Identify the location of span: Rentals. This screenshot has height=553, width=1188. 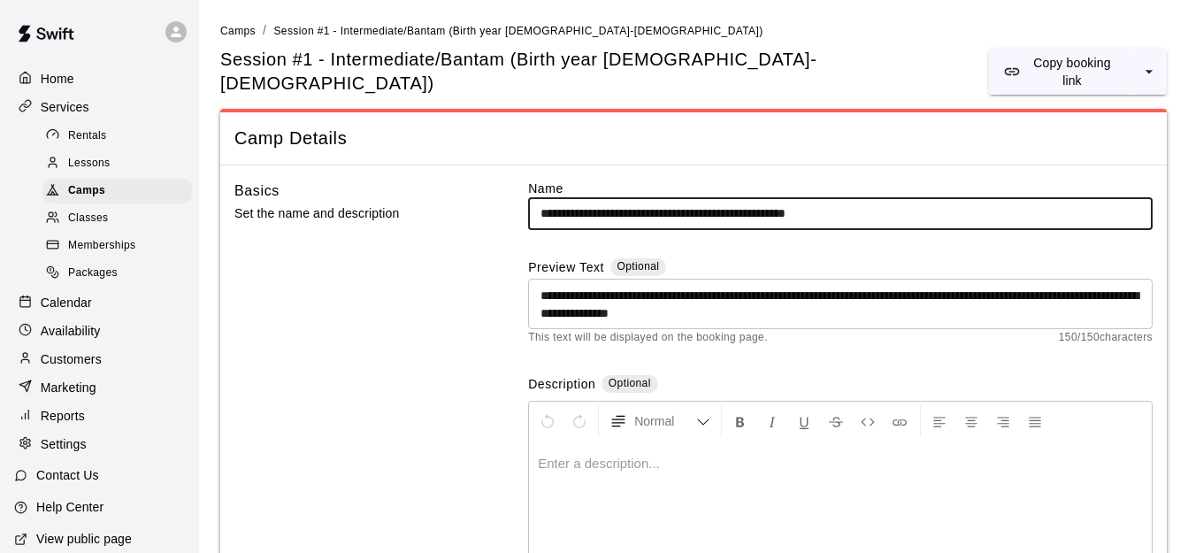
(88, 136).